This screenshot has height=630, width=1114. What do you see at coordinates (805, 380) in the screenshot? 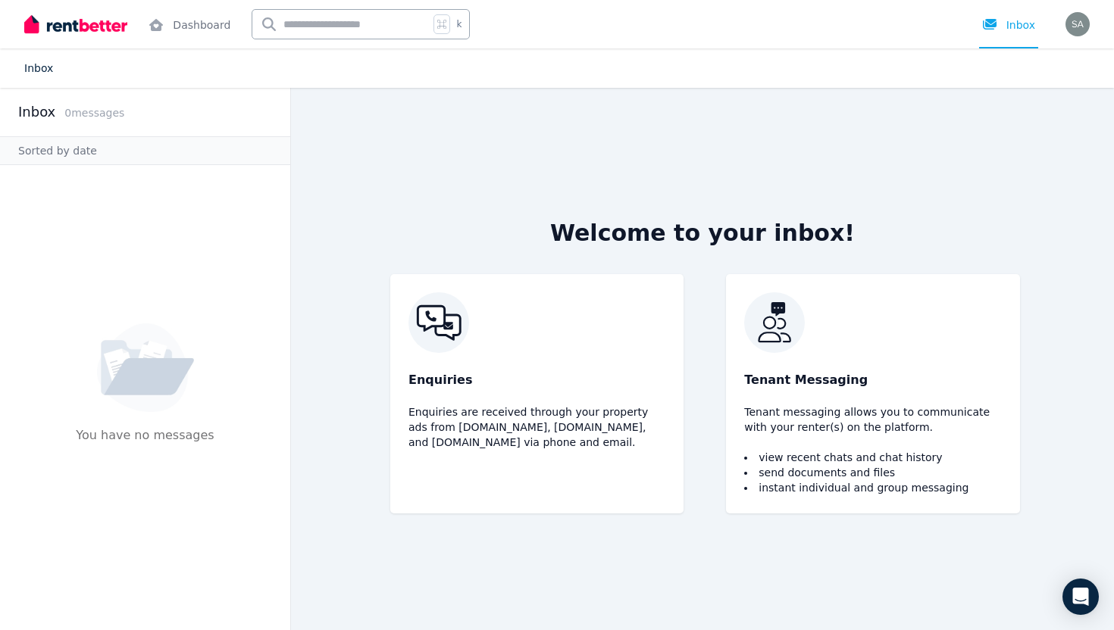
I see `span: Tenant Messaging` at bounding box center [805, 380].